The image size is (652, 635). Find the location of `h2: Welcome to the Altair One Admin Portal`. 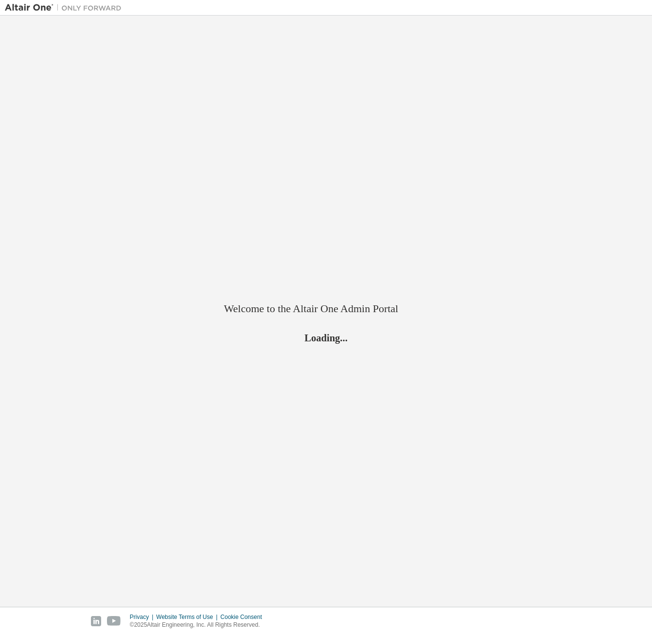

h2: Welcome to the Altair One Admin Portal is located at coordinates (326, 309).